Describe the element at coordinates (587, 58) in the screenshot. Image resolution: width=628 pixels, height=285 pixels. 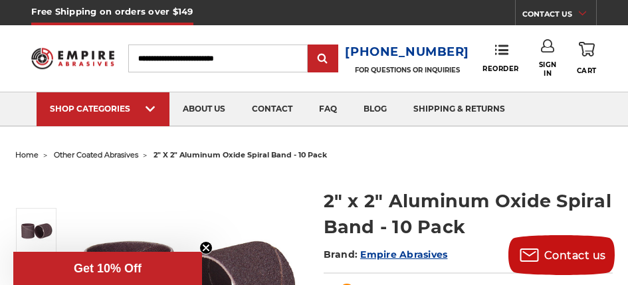
I see `a: Cart` at that location.